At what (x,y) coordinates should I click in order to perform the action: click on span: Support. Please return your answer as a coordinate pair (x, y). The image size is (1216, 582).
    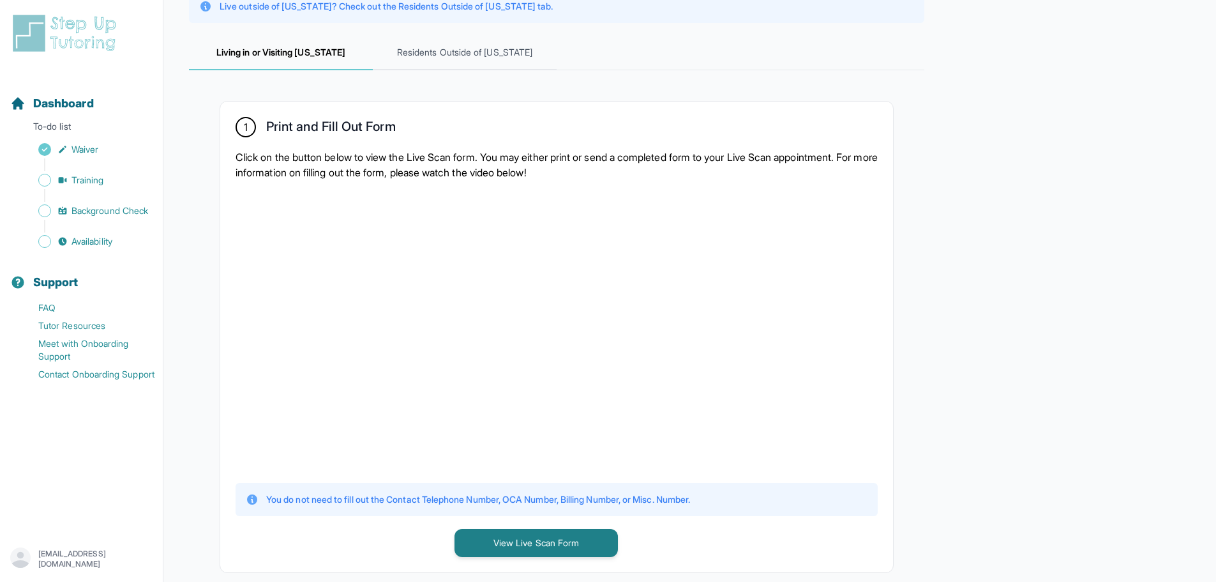
    Looking at the image, I should click on (56, 282).